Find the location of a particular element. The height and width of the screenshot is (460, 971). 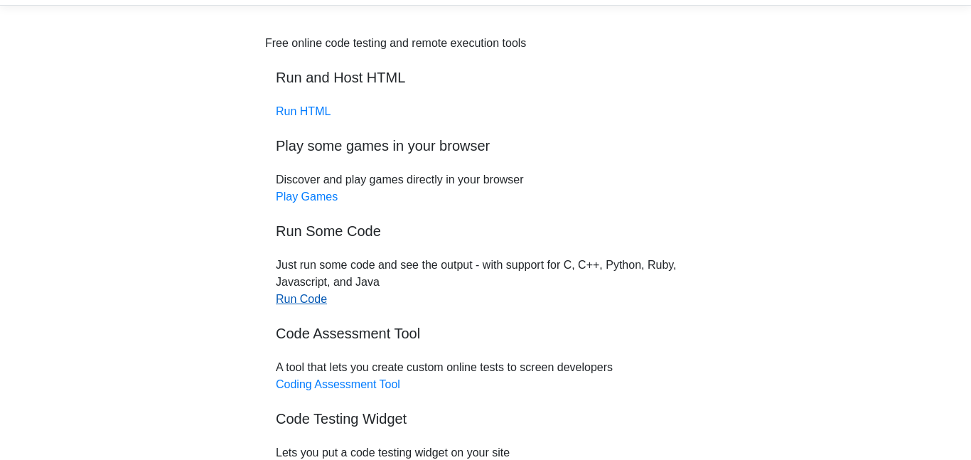

div: Free online code testing and remote execution tools is located at coordinates (395, 43).